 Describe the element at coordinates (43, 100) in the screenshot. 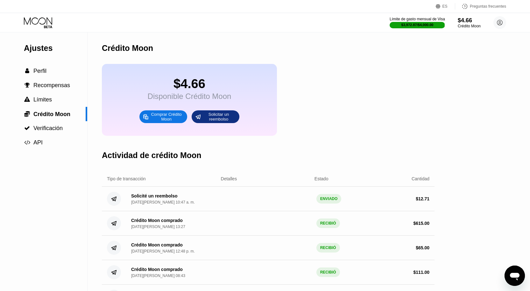

I see `font: Límites` at that location.